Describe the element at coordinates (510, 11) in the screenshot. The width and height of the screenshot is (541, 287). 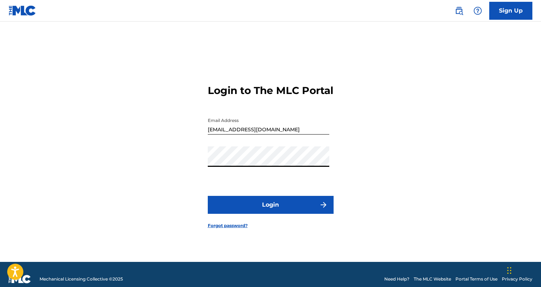
I see `a: Sign Up` at that location.